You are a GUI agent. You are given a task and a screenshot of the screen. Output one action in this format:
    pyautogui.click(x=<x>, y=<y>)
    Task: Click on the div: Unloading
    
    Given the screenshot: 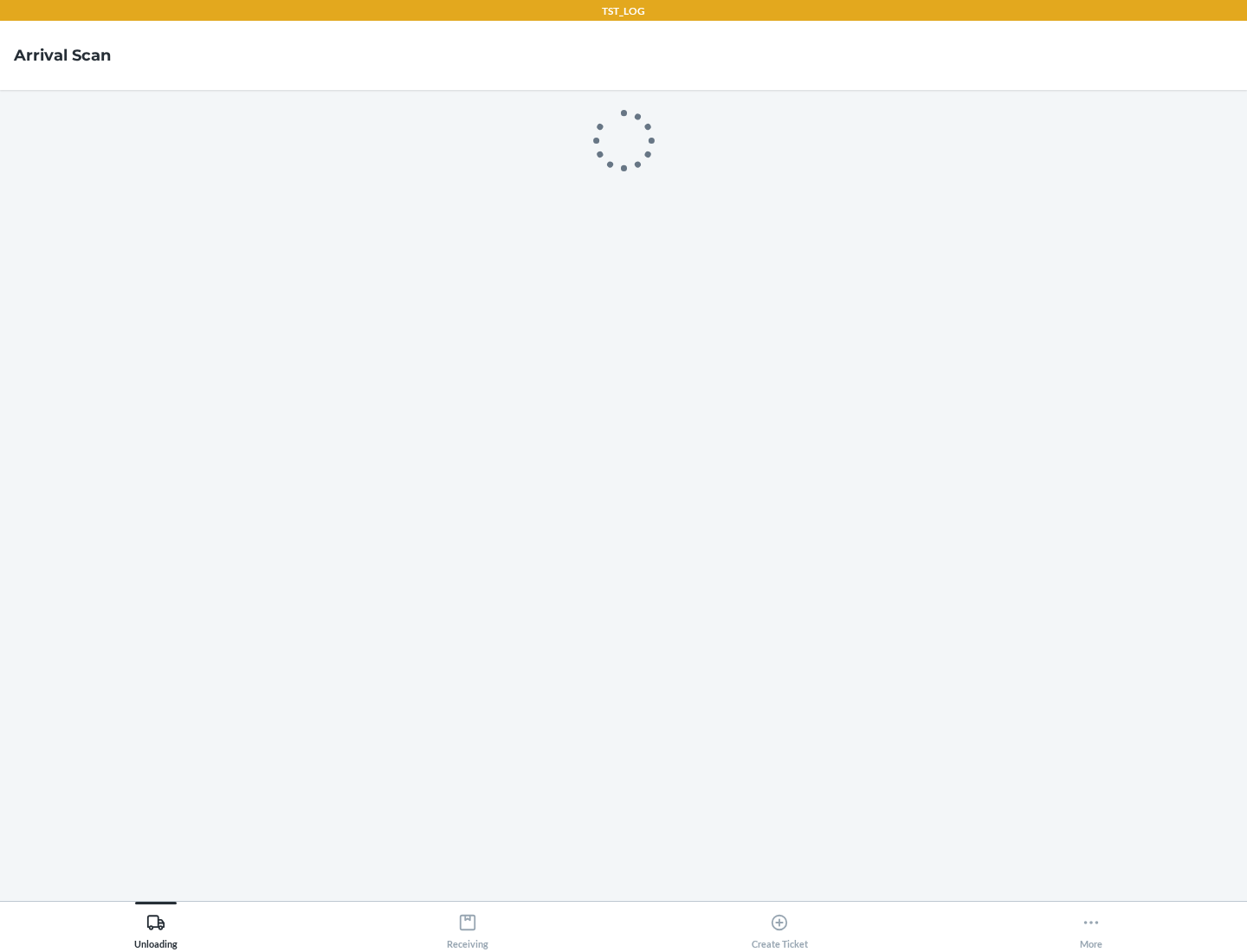 What is the action you would take?
    pyautogui.click(x=156, y=928)
    